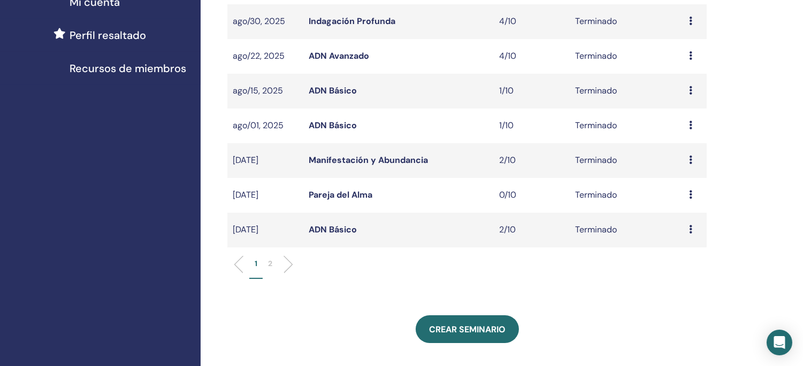  Describe the element at coordinates (779, 343) in the screenshot. I see `div: Open Intercom Messenger` at that location.